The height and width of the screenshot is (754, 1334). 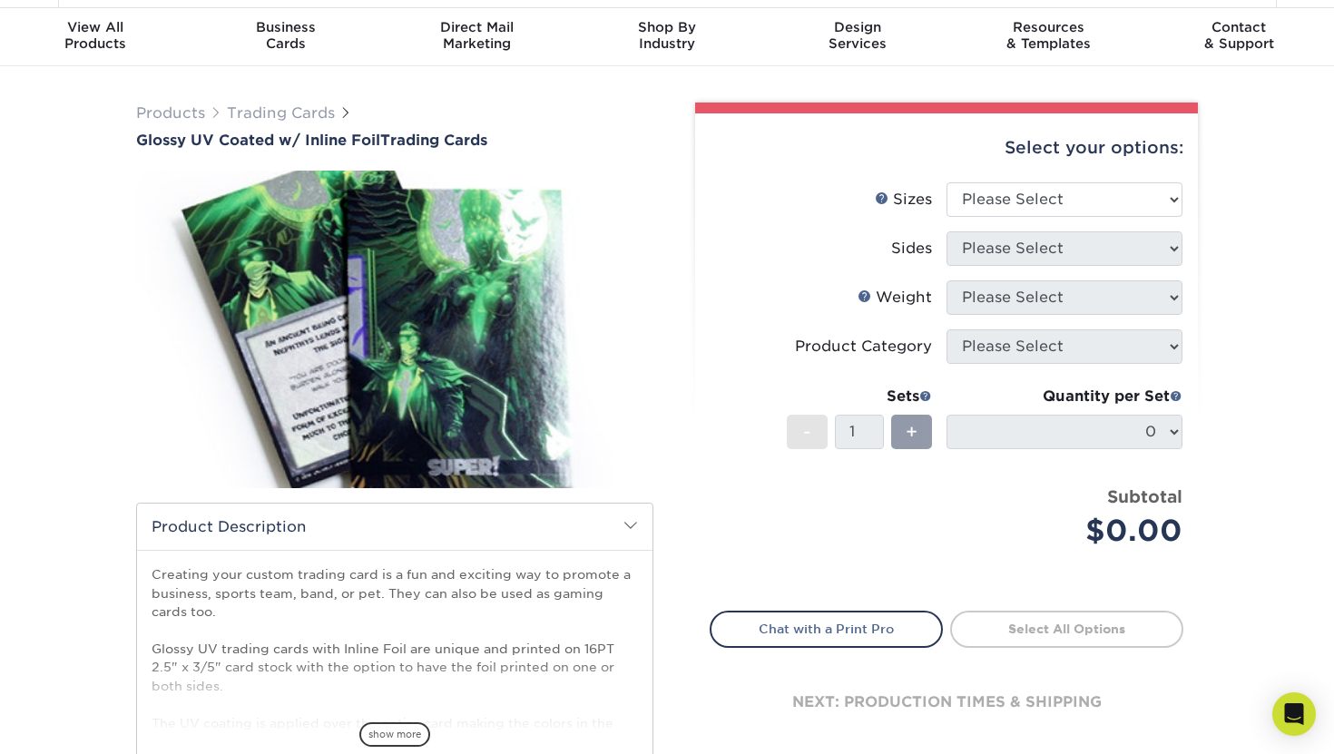 What do you see at coordinates (859, 397) in the screenshot?
I see `div: Sets` at bounding box center [859, 397].